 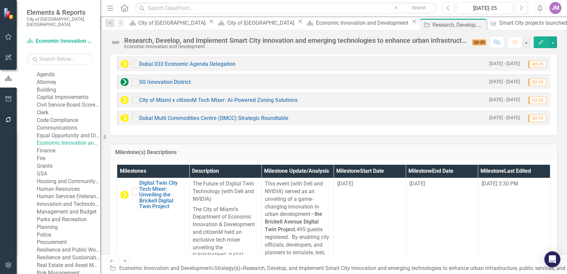 I want to click on a: Planning, so click(x=68, y=227).